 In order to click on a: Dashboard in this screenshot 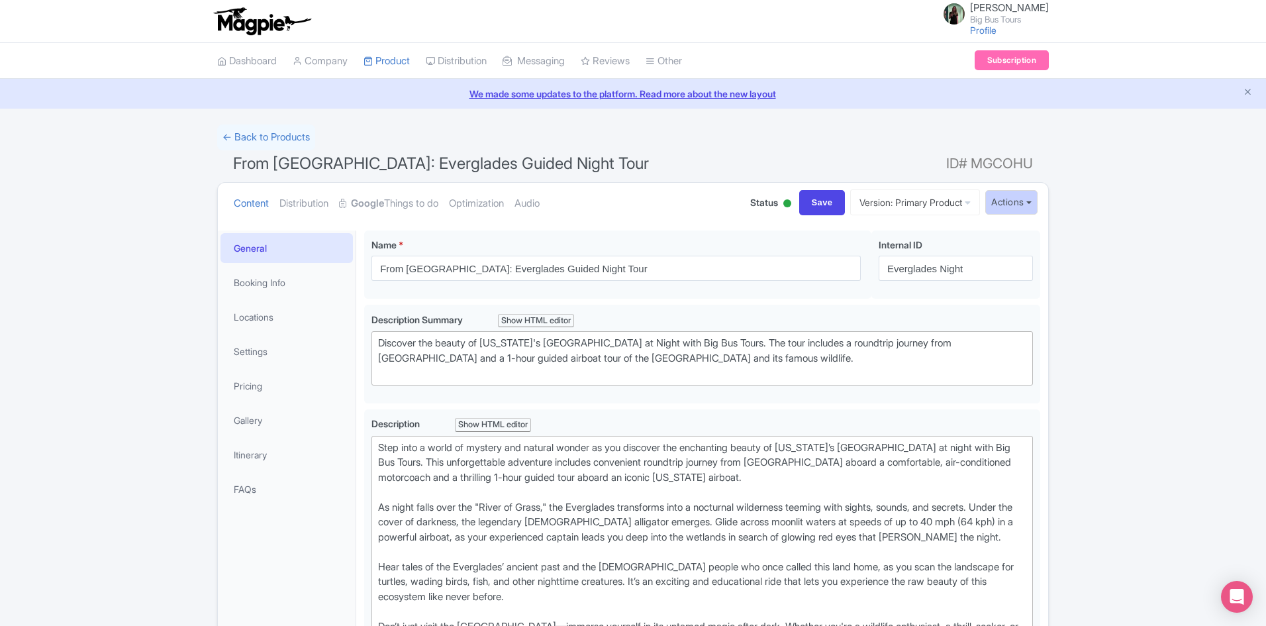, I will do `click(247, 61)`.